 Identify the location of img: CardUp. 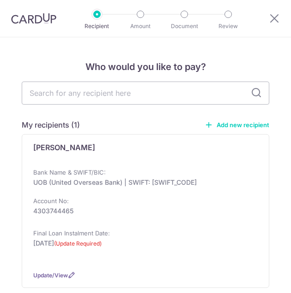
(34, 18).